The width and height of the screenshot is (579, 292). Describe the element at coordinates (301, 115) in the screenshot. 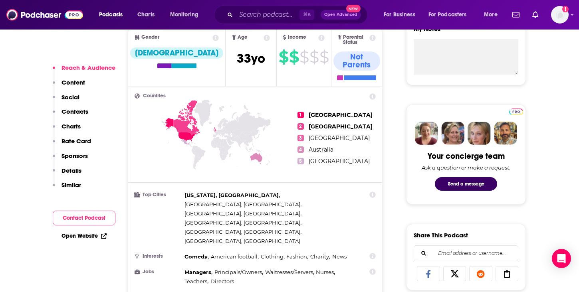

I see `span: 1` at that location.